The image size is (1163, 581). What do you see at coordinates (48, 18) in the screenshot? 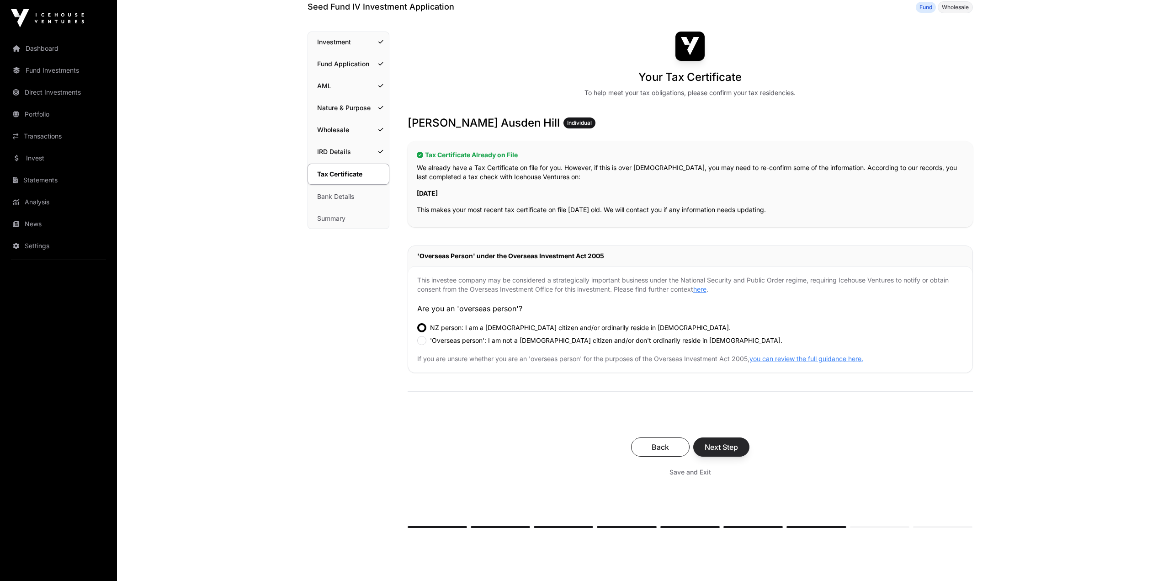
I see `img: Icehouse Ventures Logo` at bounding box center [48, 18].